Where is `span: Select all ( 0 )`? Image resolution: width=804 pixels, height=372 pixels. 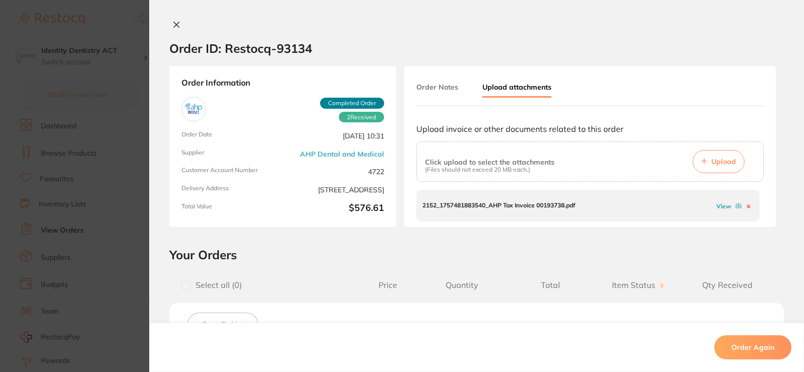
span: Select all ( 0 ) is located at coordinates (216, 285).